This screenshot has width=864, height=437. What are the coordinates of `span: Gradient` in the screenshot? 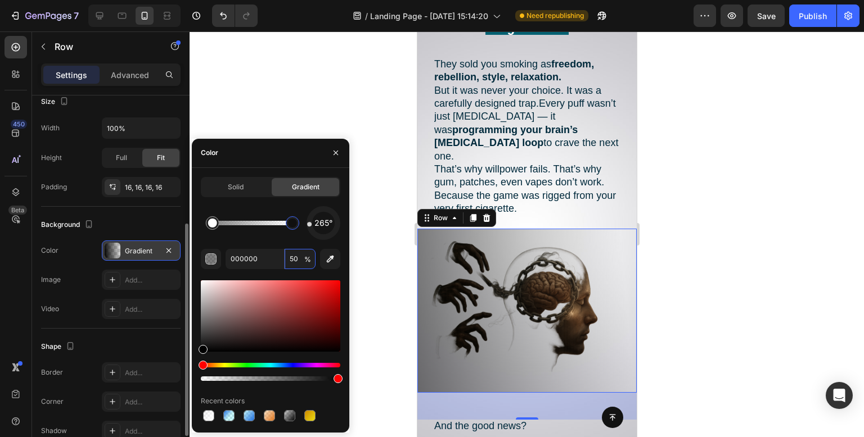 It's located at (305, 187).